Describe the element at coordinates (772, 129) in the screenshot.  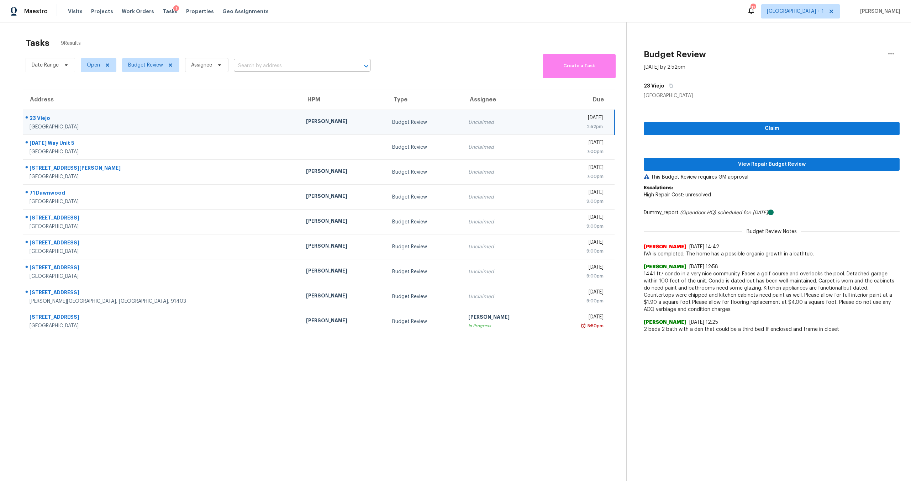
I see `span: Claim` at that location.